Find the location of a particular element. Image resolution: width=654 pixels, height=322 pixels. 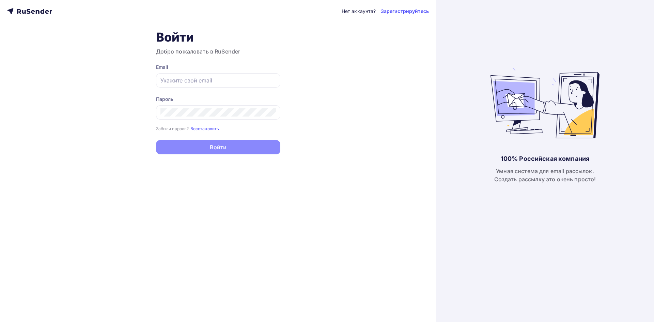

div: Пароль is located at coordinates (218, 99).